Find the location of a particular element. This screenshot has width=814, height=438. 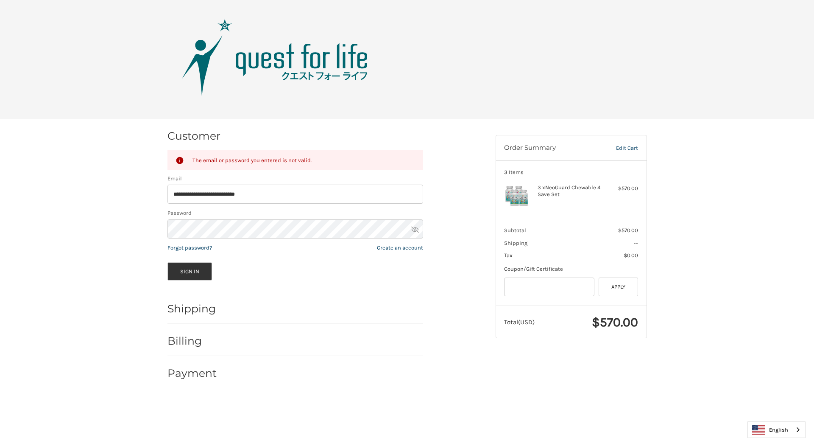

h3: Order Summary is located at coordinates (551, 148).